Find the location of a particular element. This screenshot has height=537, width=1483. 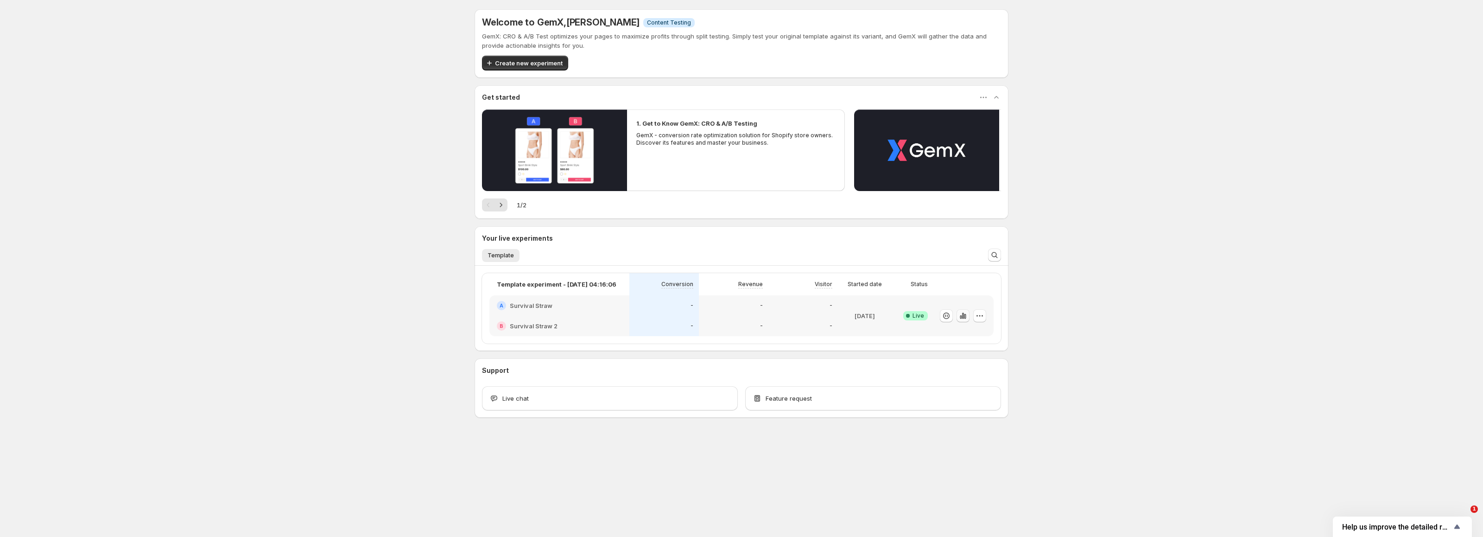

span: Create new experiment is located at coordinates (529, 63).